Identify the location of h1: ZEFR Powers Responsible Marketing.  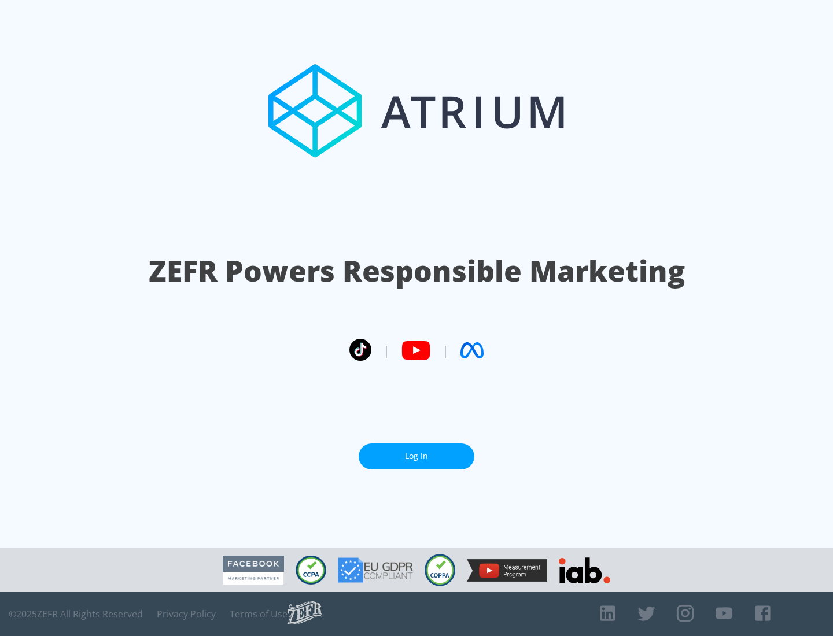
(416, 271).